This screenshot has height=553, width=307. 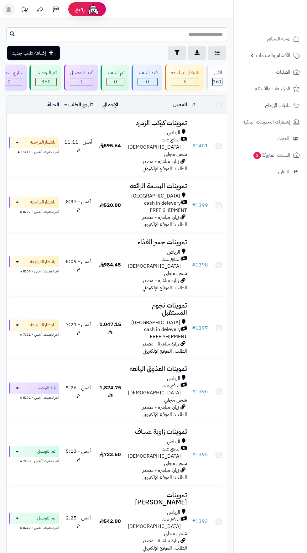 I want to click on div: اخر تحديث: أمس - 8:37 م, so click(x=34, y=211).